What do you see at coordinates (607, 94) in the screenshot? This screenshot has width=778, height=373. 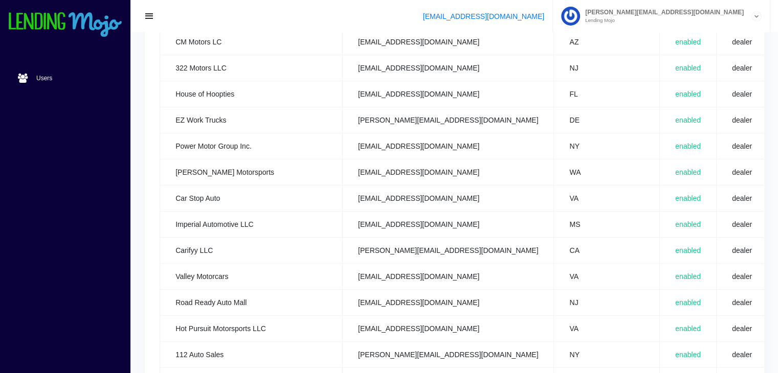 I see `td: FL` at bounding box center [607, 94].